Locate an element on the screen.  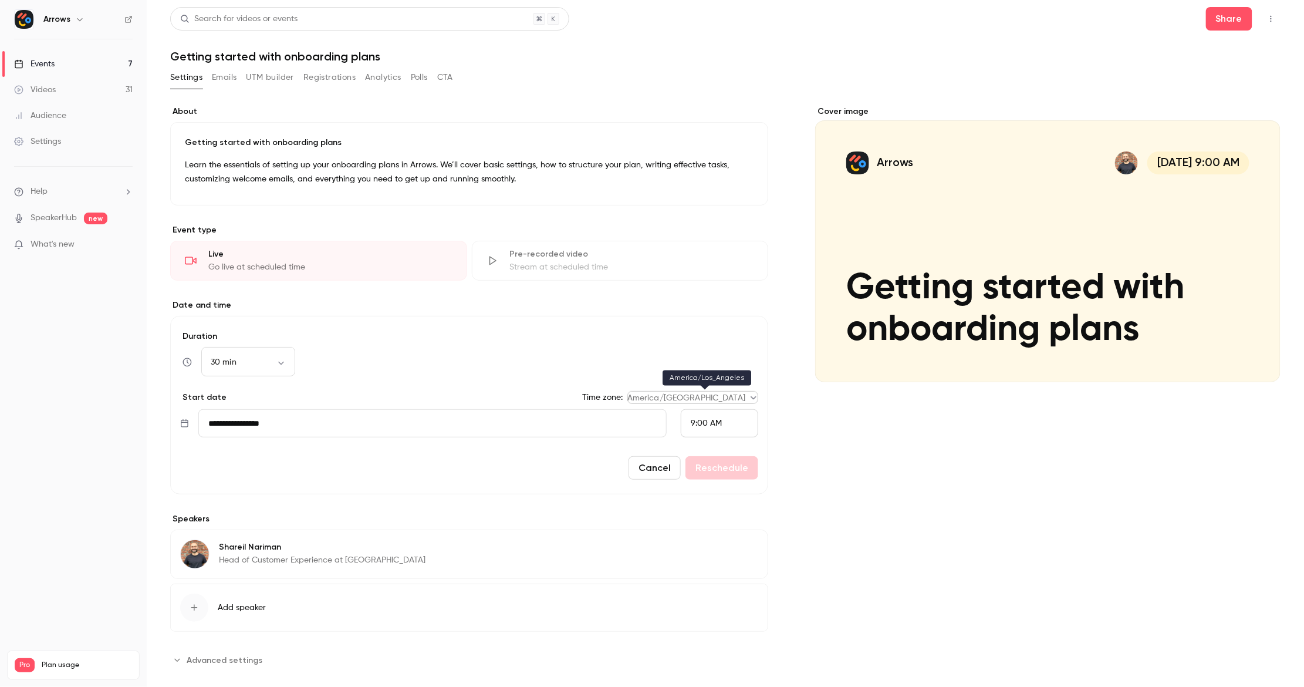
li: help-dropdown-opener is located at coordinates (73, 191).